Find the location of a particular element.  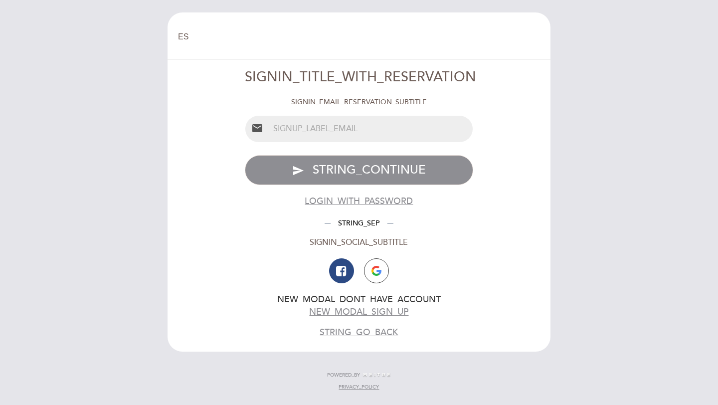

button: STRING_GO_BACK is located at coordinates (359, 332).